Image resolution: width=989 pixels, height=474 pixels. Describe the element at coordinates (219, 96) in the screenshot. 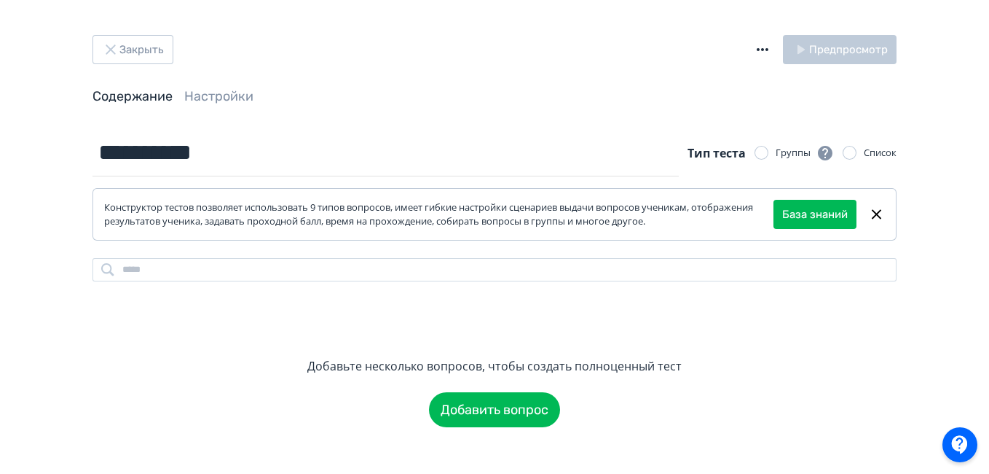

I see `a: Настройки` at that location.